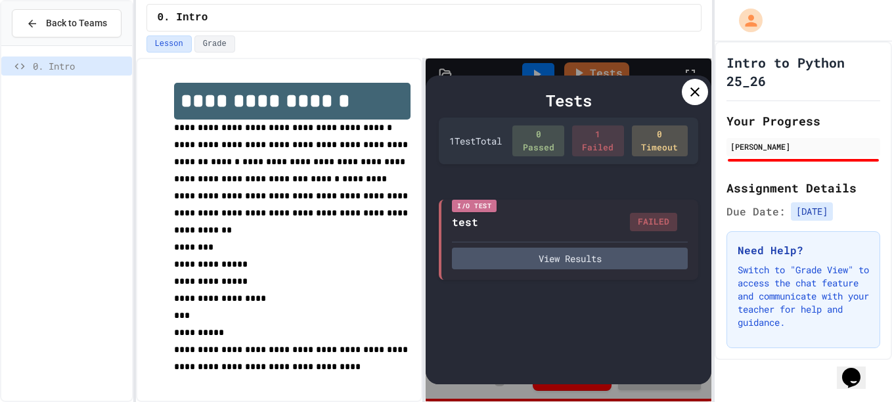 This screenshot has height=402, width=892. Describe the element at coordinates (803, 121) in the screenshot. I see `h2: Your Progress` at that location.